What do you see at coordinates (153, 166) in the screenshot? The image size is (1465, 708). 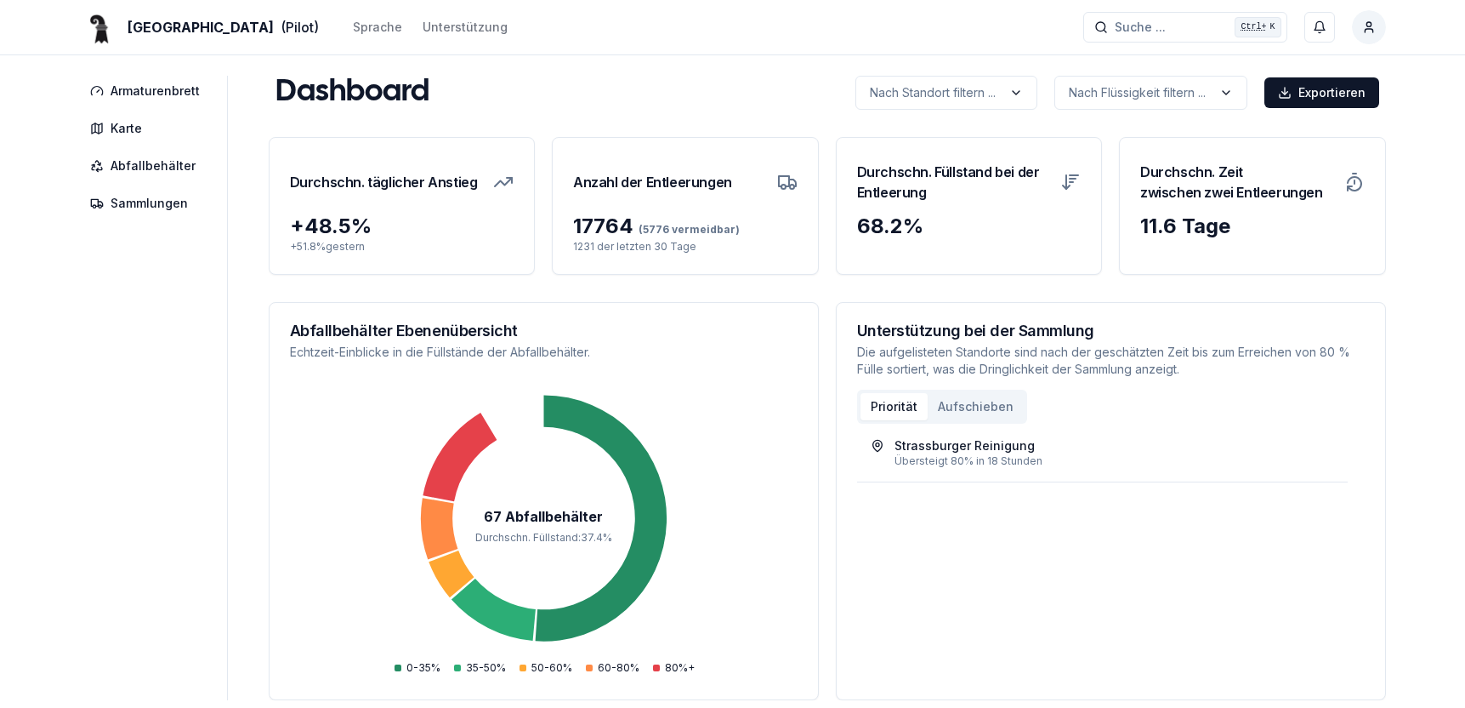 I see `span: Abfallbehälter` at bounding box center [153, 166].